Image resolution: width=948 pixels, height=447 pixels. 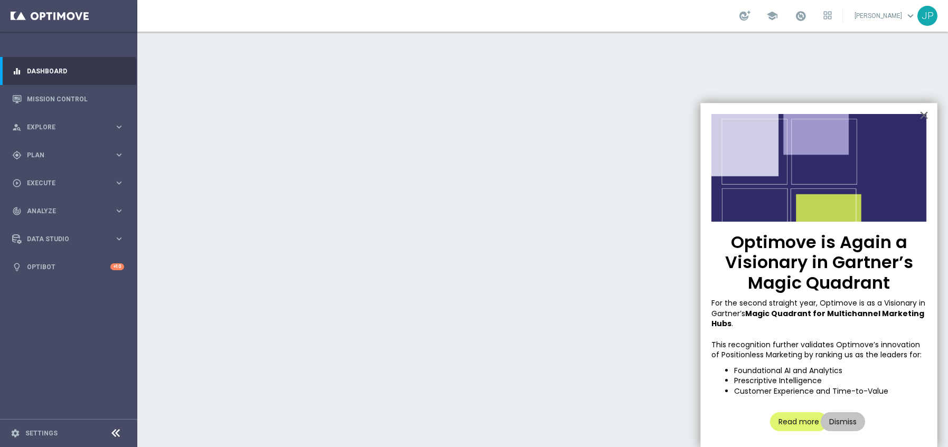 I want to click on i: equalizer, so click(x=17, y=71).